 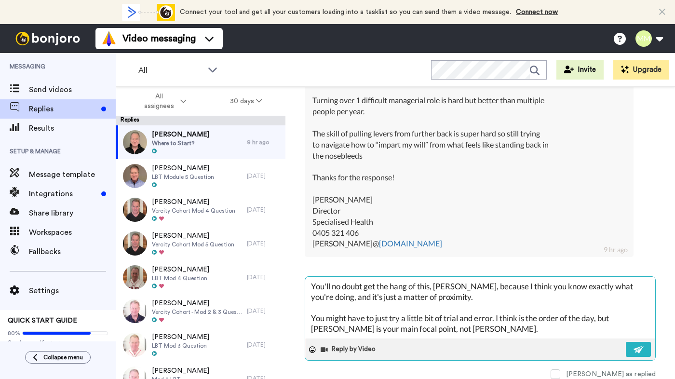 I want to click on span: Workspaces, so click(x=72, y=232).